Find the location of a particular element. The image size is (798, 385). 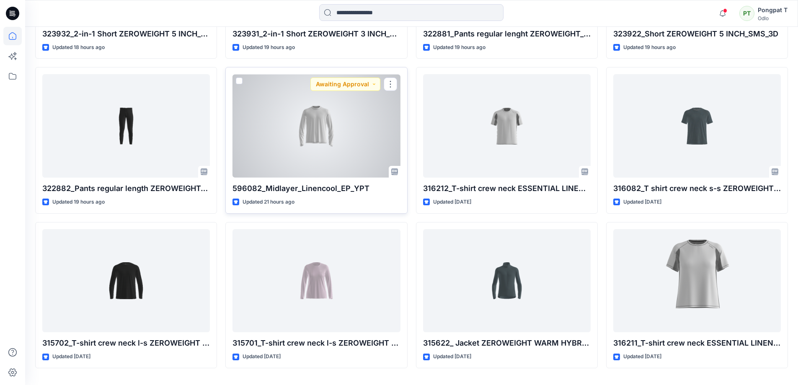

a: 315701_T-shirt crew neck l-s ZEROWEIGHT CHILL-TEC_SMS_3D is located at coordinates (316, 281).